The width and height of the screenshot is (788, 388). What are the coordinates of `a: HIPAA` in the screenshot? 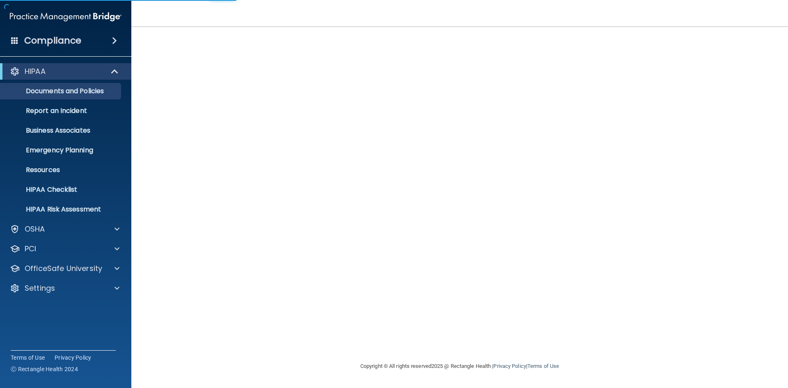 It's located at (64, 71).